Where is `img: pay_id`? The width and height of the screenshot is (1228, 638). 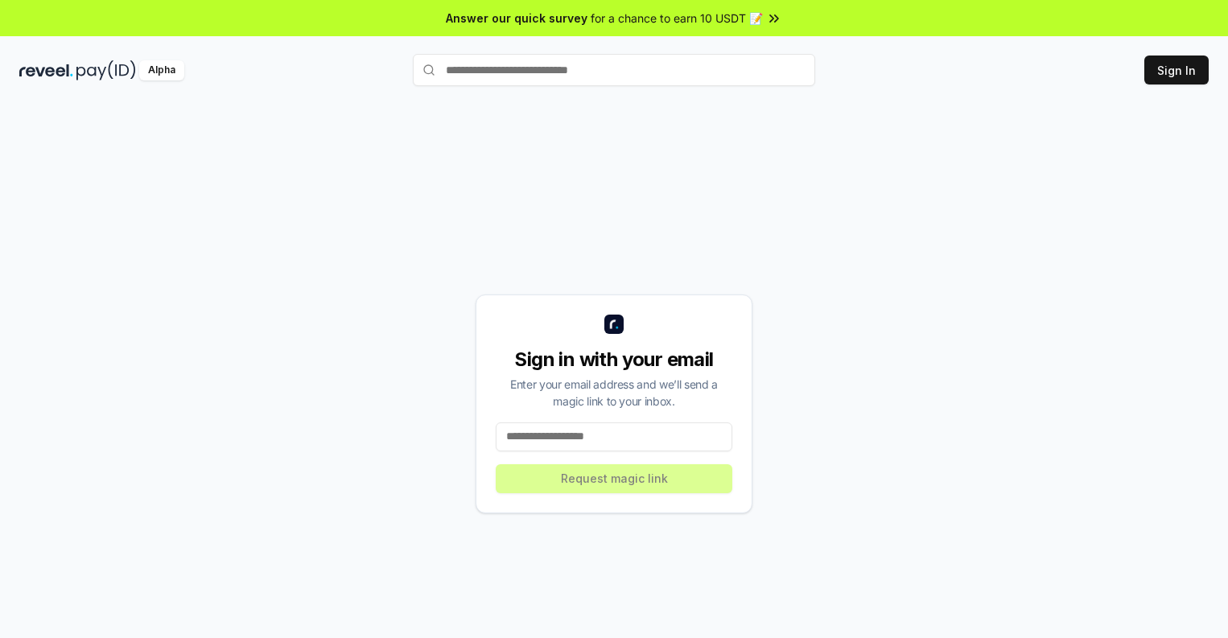 img: pay_id is located at coordinates (106, 70).